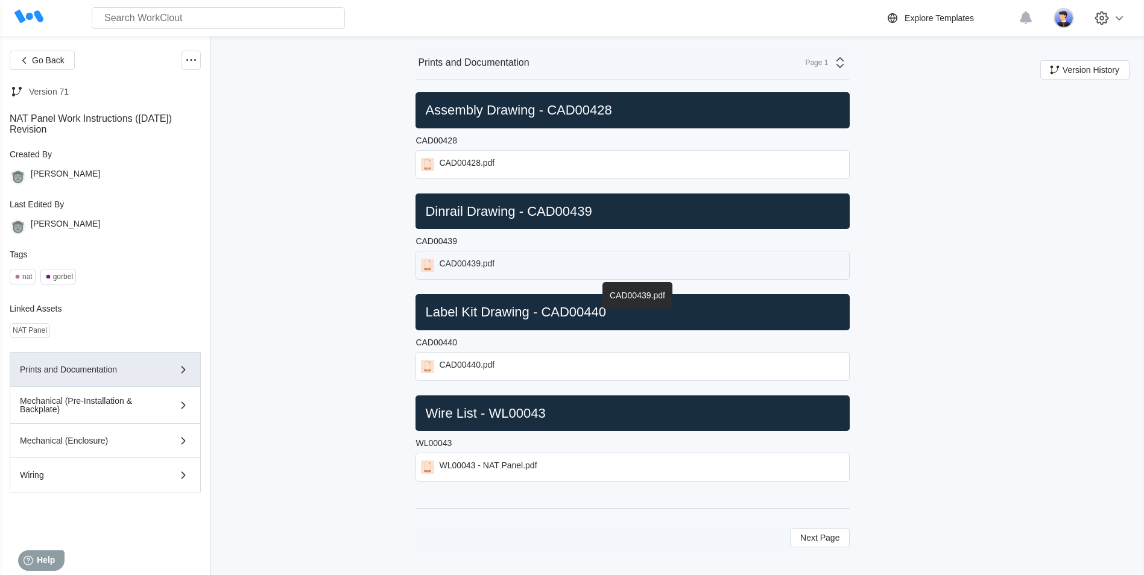 The image size is (1144, 575). I want to click on div: CAD00440, so click(436, 343).